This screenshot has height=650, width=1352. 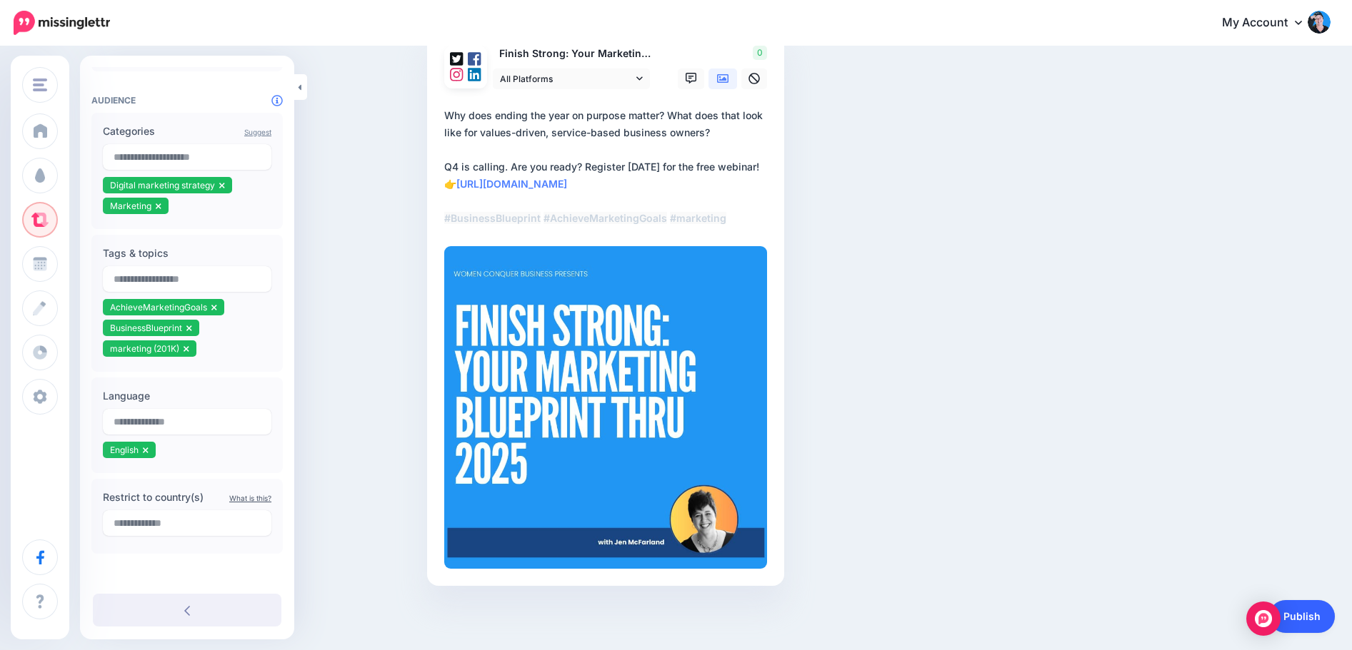 What do you see at coordinates (187, 498) in the screenshot?
I see `label: Restrict to country(s)` at bounding box center [187, 498].